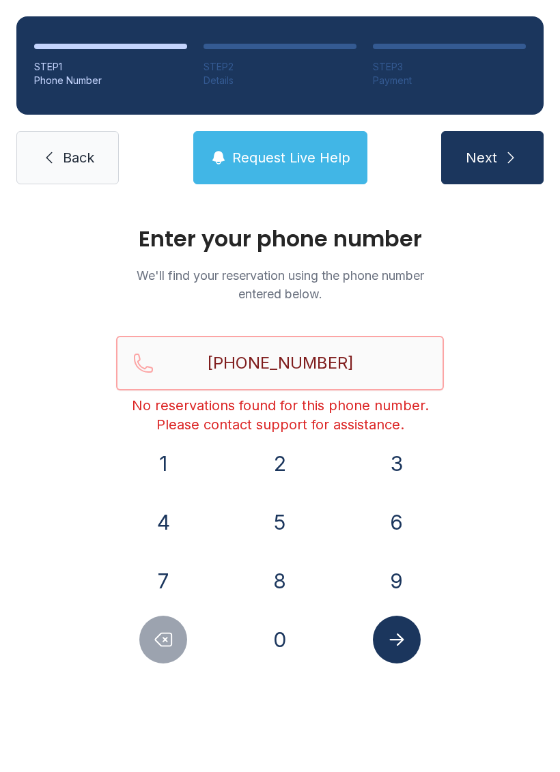  I want to click on div: STEP 3, so click(449, 67).